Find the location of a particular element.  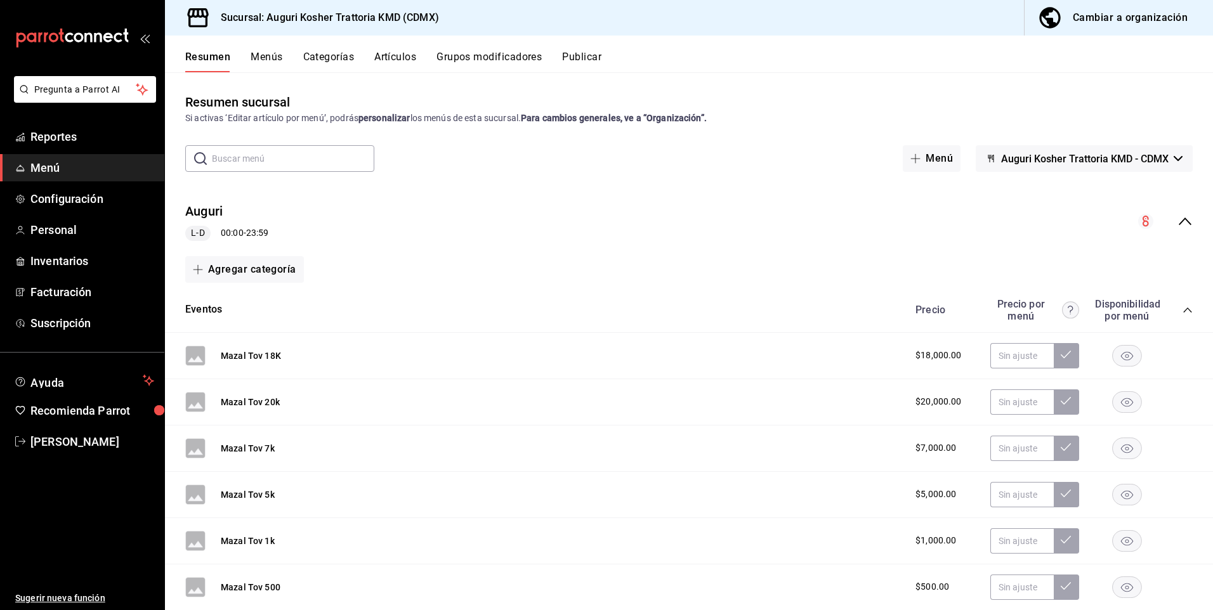

button: Pregunta a Parrot AI is located at coordinates (85, 89).